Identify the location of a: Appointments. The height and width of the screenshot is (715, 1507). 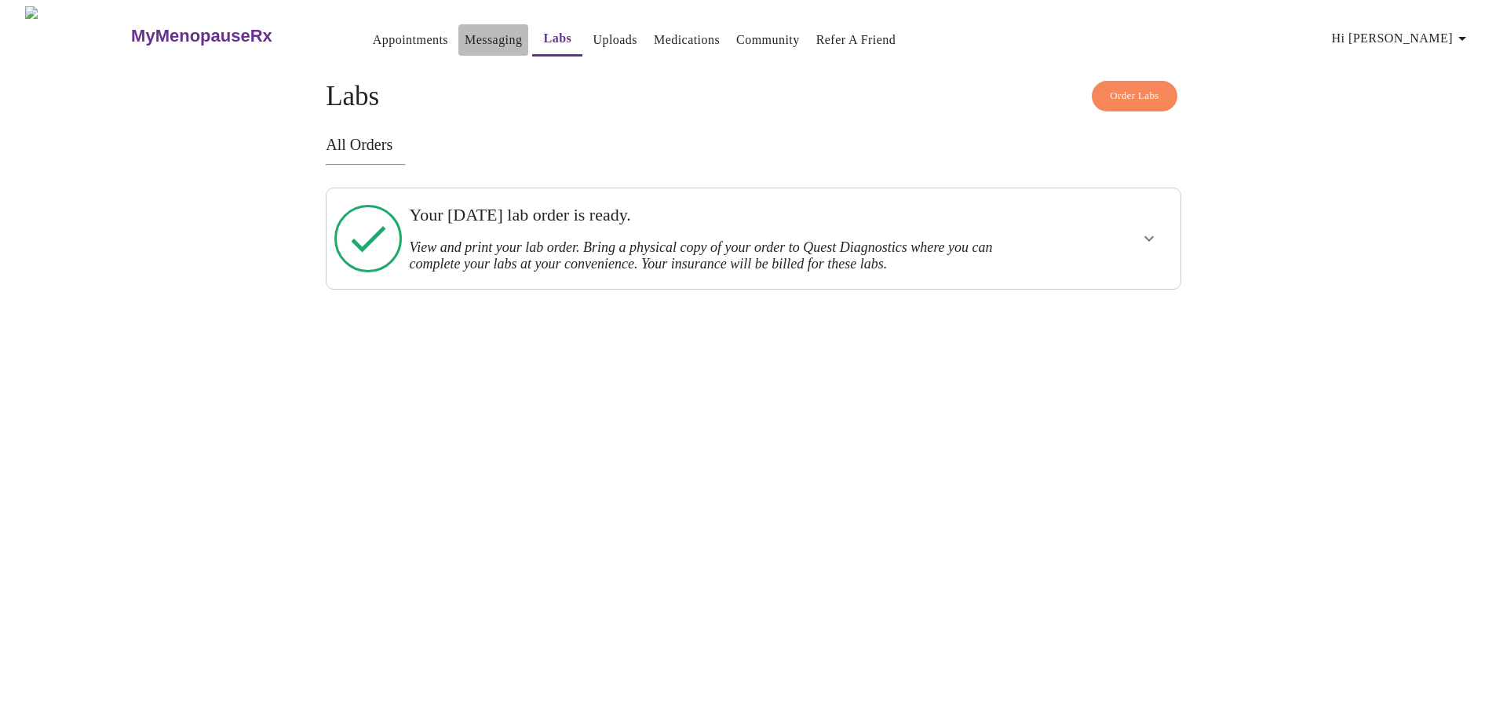
(411, 40).